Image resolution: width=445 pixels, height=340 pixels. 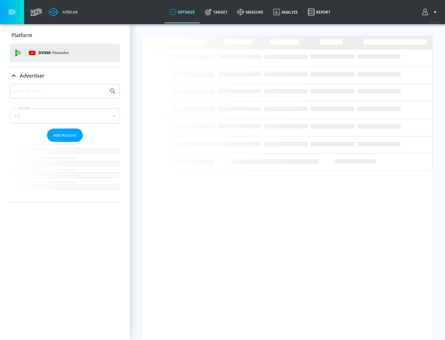 I want to click on a: Atrium, so click(x=63, y=12).